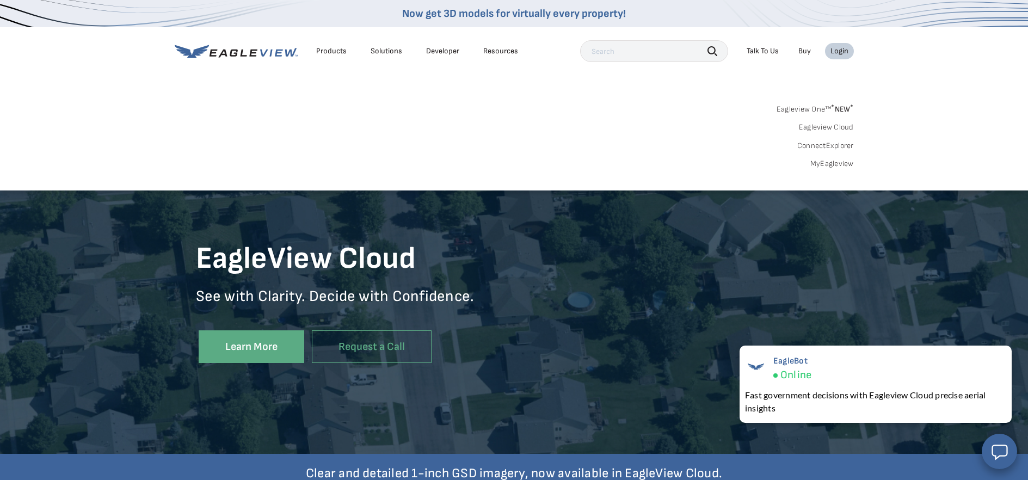 Image resolution: width=1028 pixels, height=480 pixels. What do you see at coordinates (793, 361) in the screenshot?
I see `span: EagleBot` at bounding box center [793, 361].